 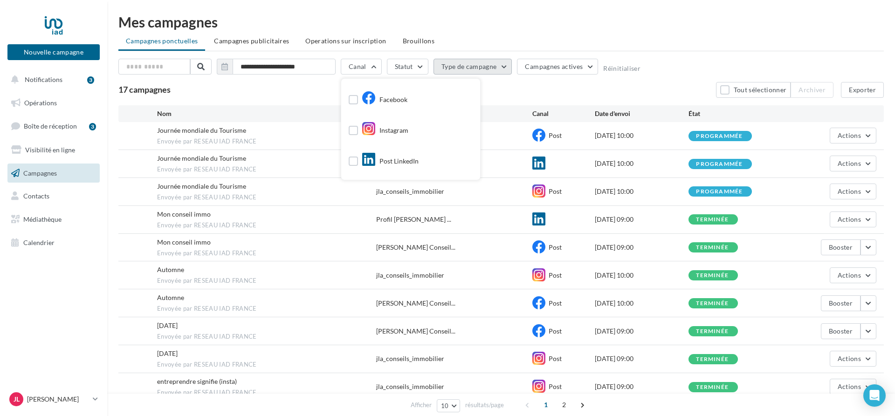 What do you see at coordinates (42, 219) in the screenshot?
I see `span: Médiathèque` at bounding box center [42, 219].